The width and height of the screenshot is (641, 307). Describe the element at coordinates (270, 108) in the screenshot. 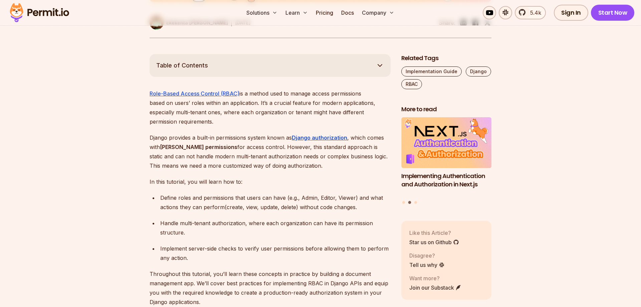

I see `p: is a method used to manage access permissions based on users’ roles within an application. It’s a...` at that location.